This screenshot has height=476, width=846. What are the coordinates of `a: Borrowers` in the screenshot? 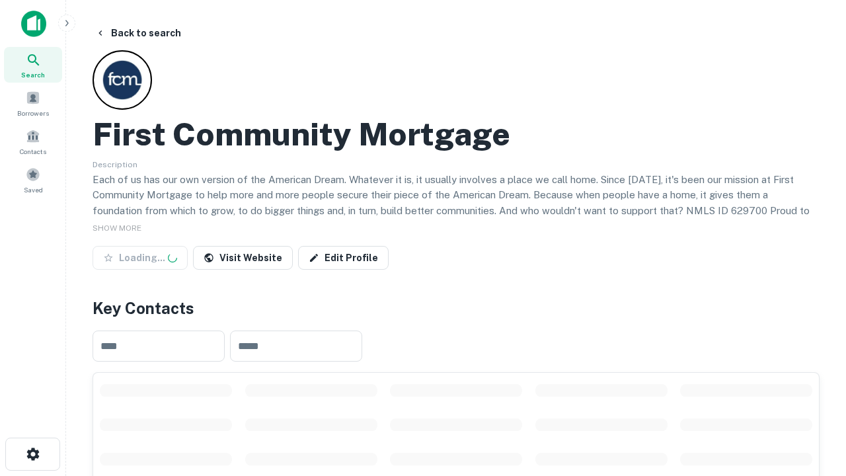 It's located at (33, 103).